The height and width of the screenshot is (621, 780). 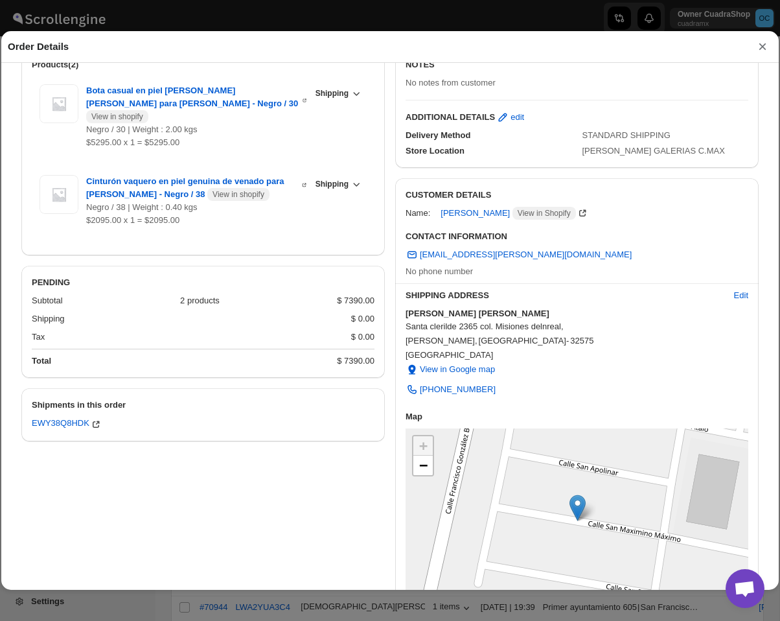 I want to click on button: Edit, so click(x=741, y=295).